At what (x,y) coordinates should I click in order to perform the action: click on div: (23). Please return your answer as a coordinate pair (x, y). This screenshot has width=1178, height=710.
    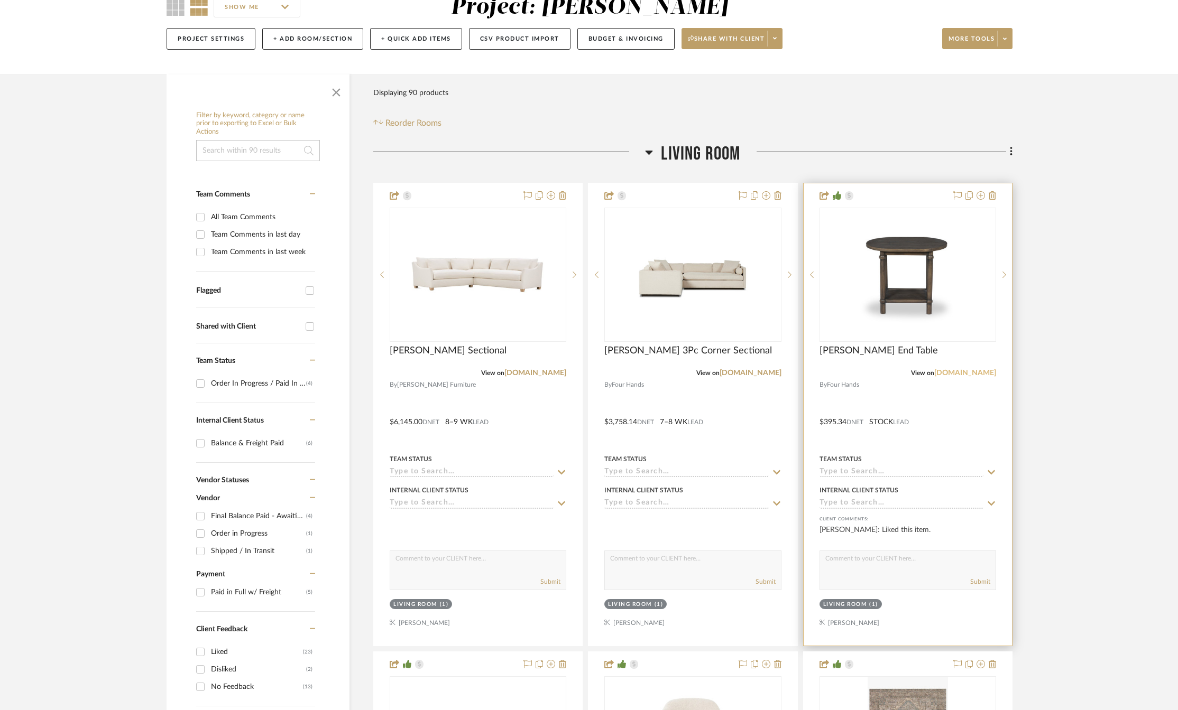
    Looking at the image, I should click on (308, 652).